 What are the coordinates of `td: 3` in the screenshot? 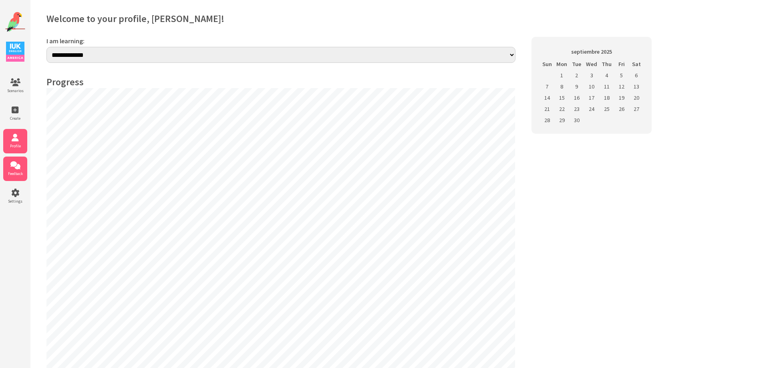 It's located at (592, 75).